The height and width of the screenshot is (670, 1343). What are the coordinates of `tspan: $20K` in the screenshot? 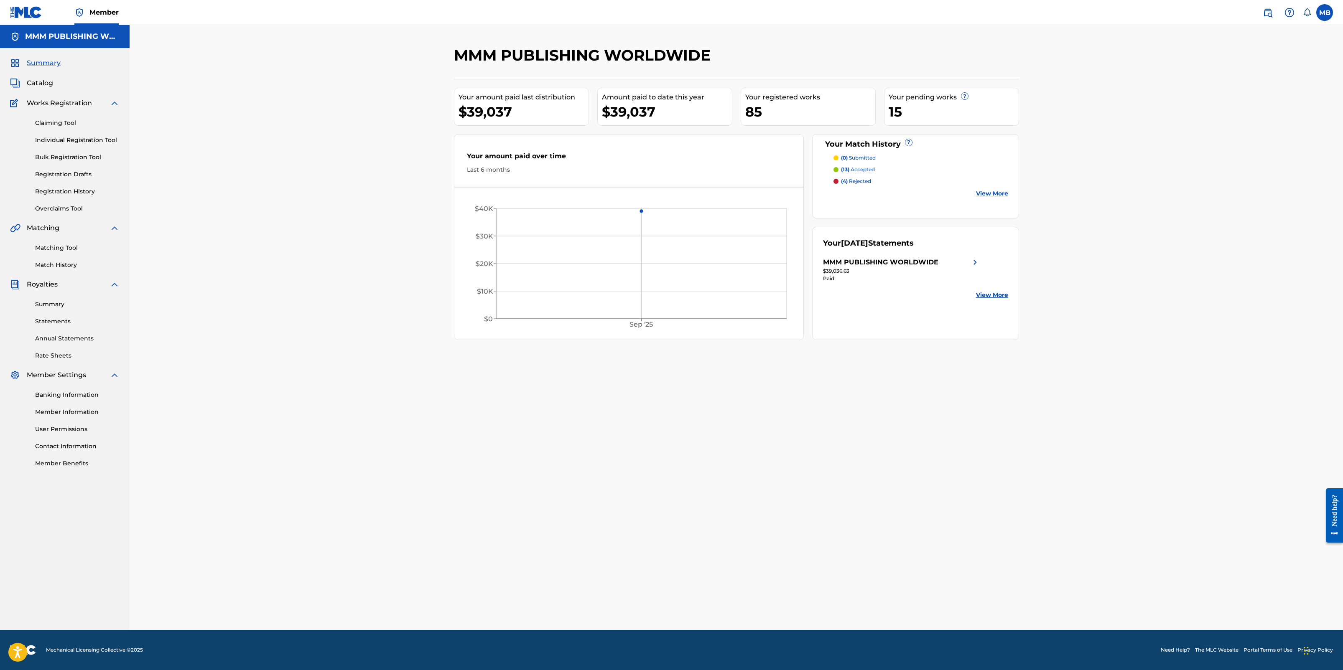 It's located at (484, 264).